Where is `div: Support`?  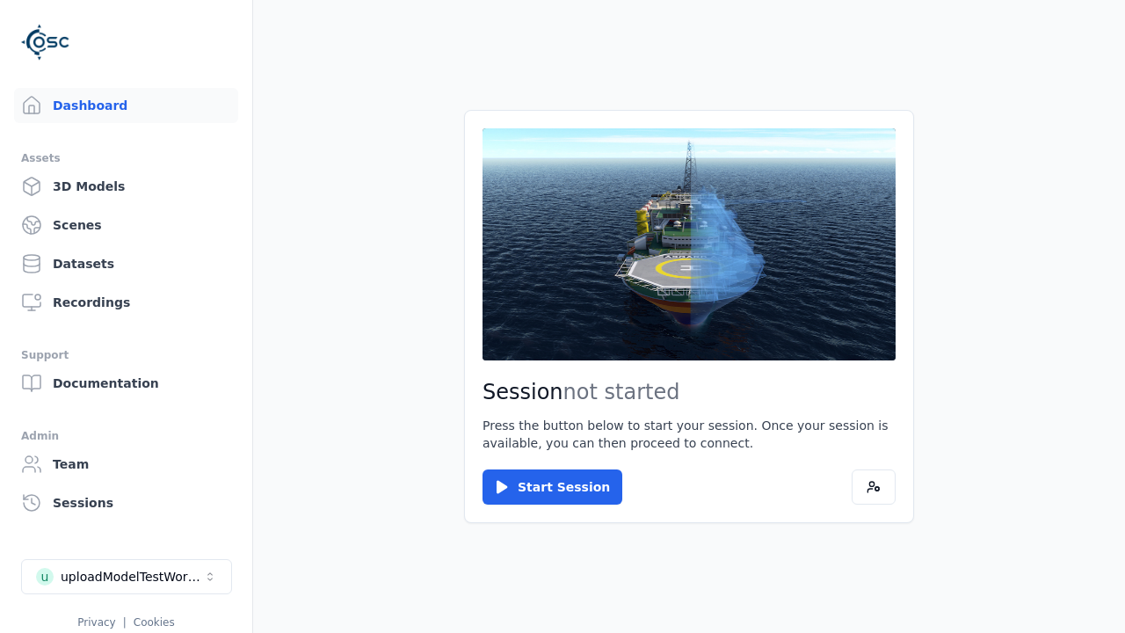 div: Support is located at coordinates (126, 355).